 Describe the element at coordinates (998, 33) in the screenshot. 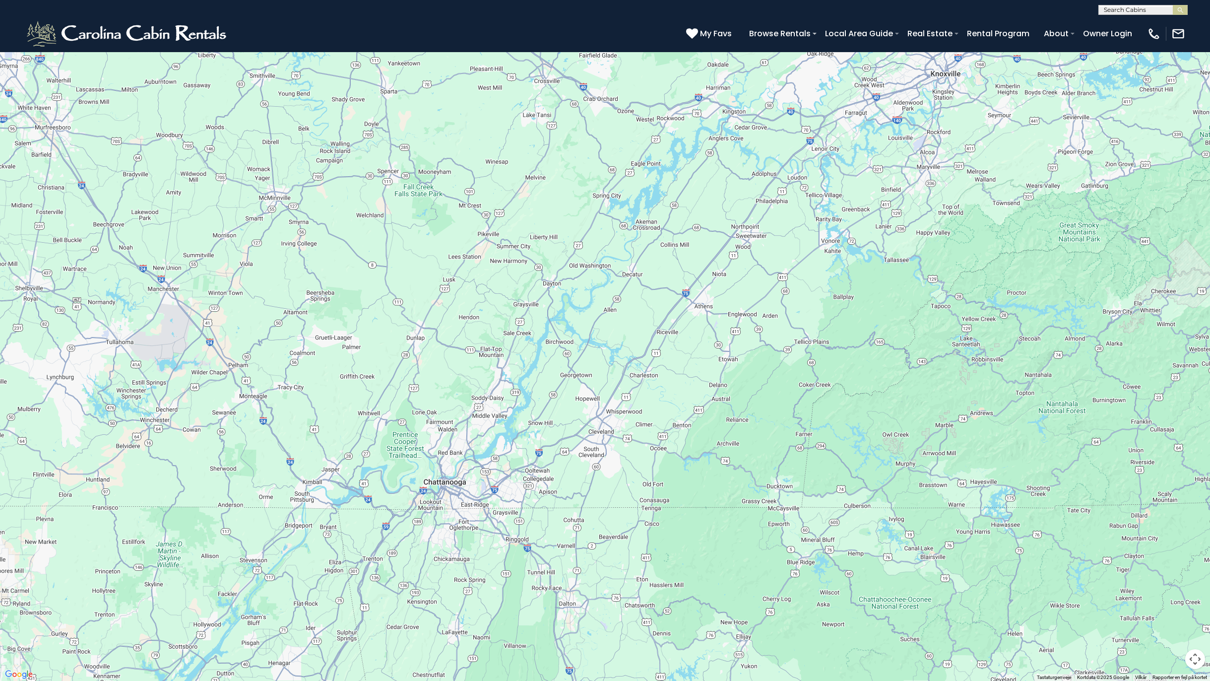

I see `a: Rental Program` at that location.